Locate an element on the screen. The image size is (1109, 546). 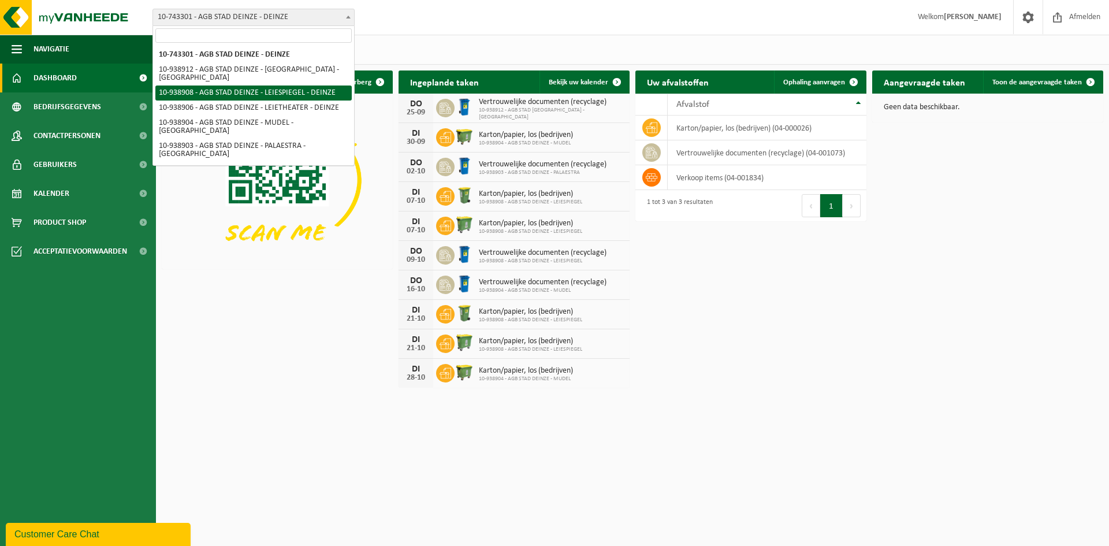
span: Verberg is located at coordinates (359, 82).